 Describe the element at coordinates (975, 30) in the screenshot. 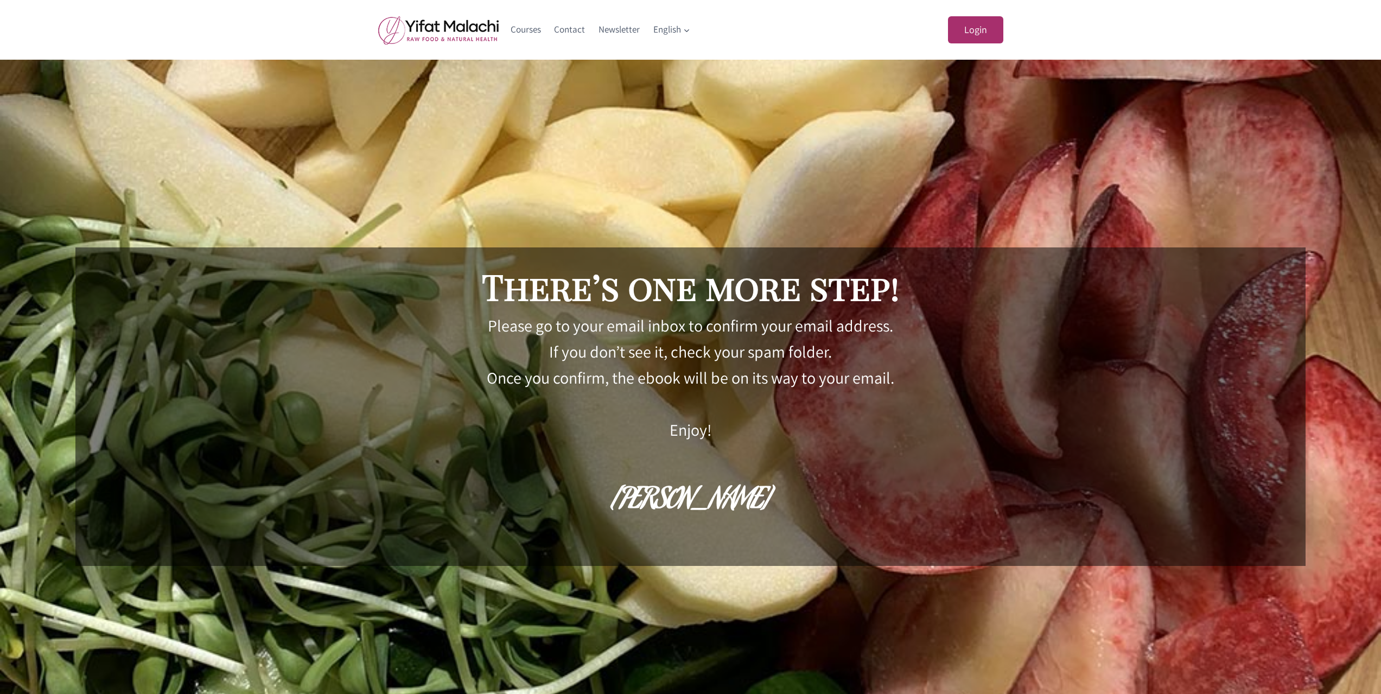

I see `a: Login` at that location.